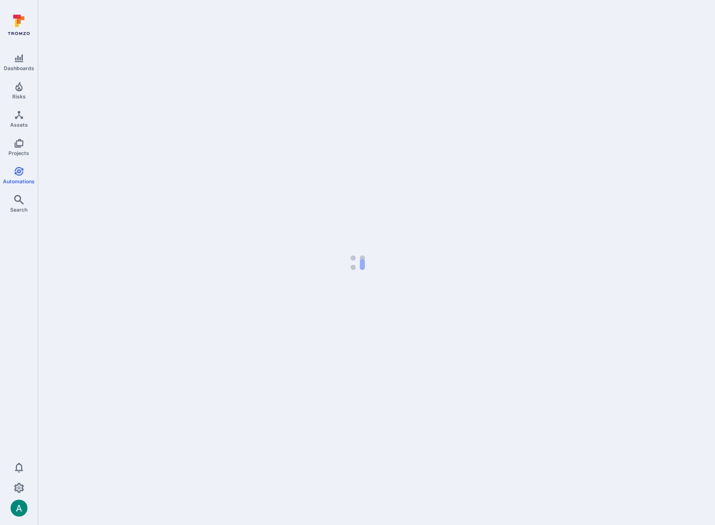 Image resolution: width=715 pixels, height=525 pixels. Describe the element at coordinates (19, 508) in the screenshot. I see `div: Arjan Dehar` at that location.